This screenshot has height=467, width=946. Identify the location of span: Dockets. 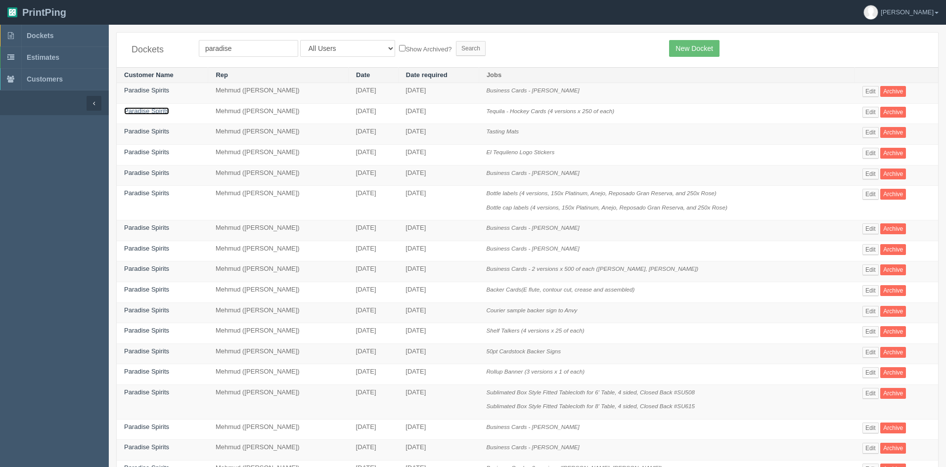
(40, 36).